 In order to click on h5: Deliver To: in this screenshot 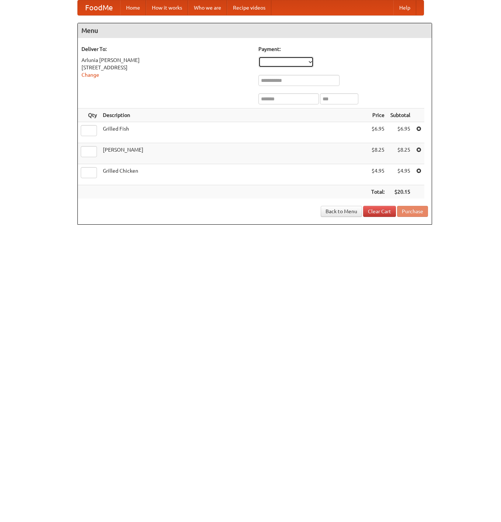, I will do `click(166, 49)`.